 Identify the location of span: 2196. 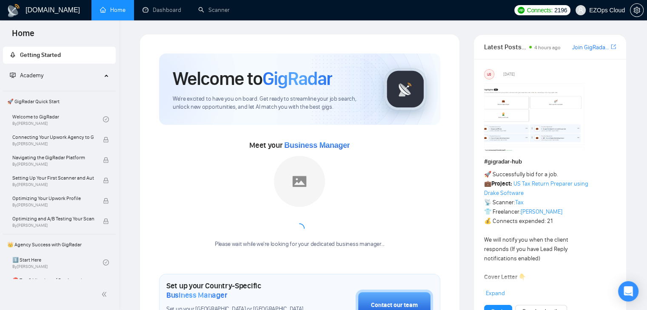
(560, 10).